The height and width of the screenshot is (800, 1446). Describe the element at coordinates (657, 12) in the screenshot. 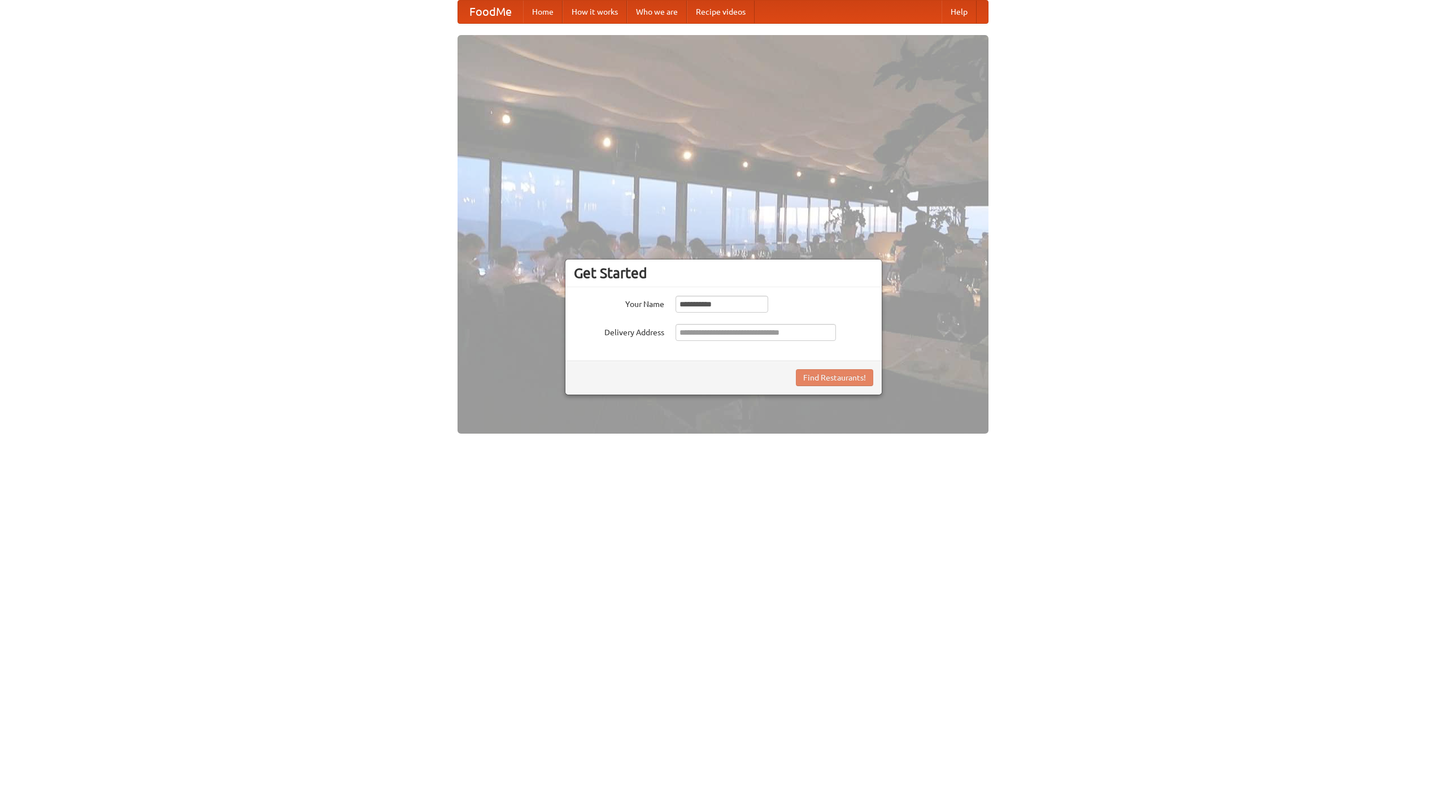

I see `a: Who we are` at that location.